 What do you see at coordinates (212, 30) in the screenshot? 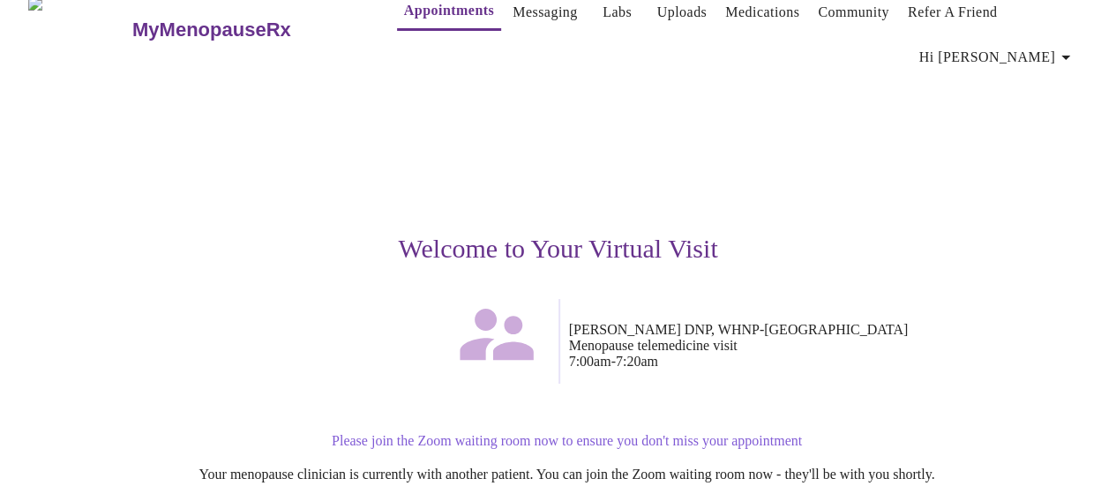
I see `h3: MyMenopauseRx` at bounding box center [212, 30].